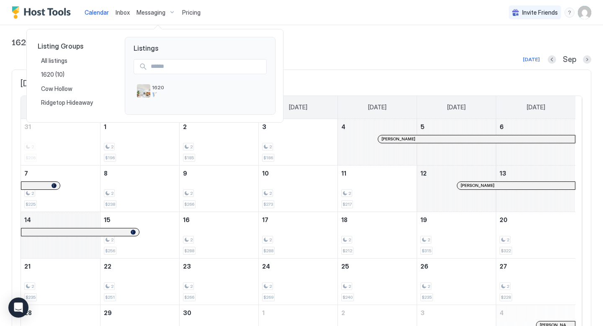 This screenshot has width=603, height=326. Describe the element at coordinates (144, 91) in the screenshot. I see `div: listing image` at that location.